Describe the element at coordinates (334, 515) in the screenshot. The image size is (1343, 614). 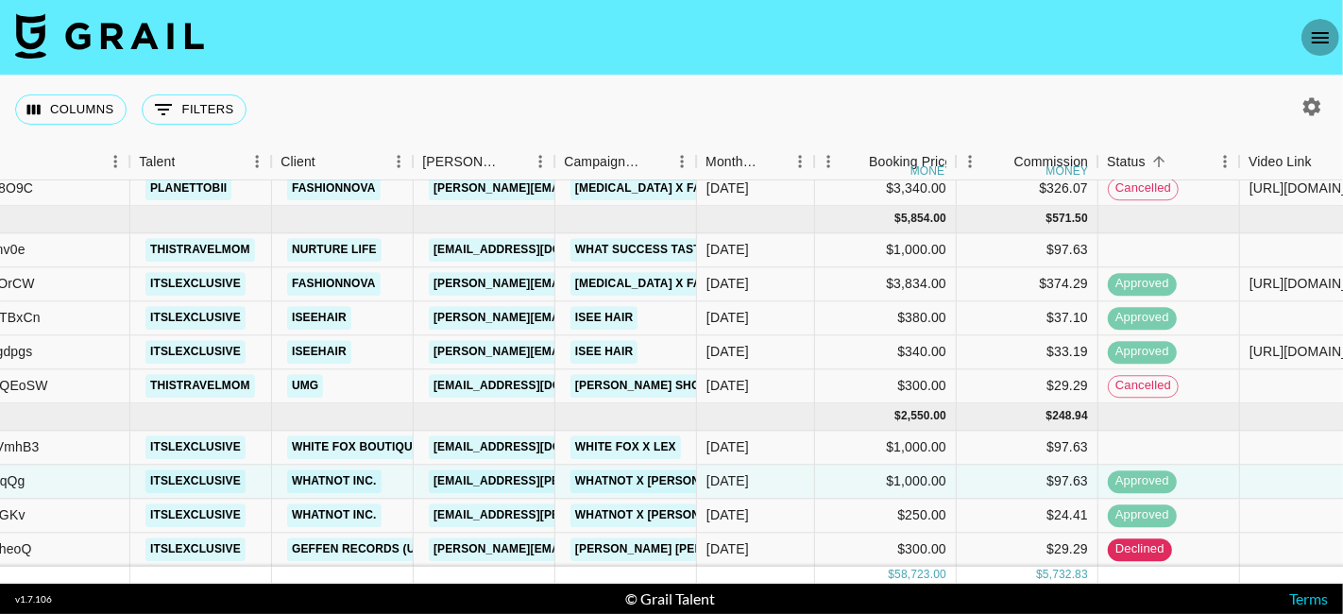
I see `a: Whatnot Inc.` at that location.